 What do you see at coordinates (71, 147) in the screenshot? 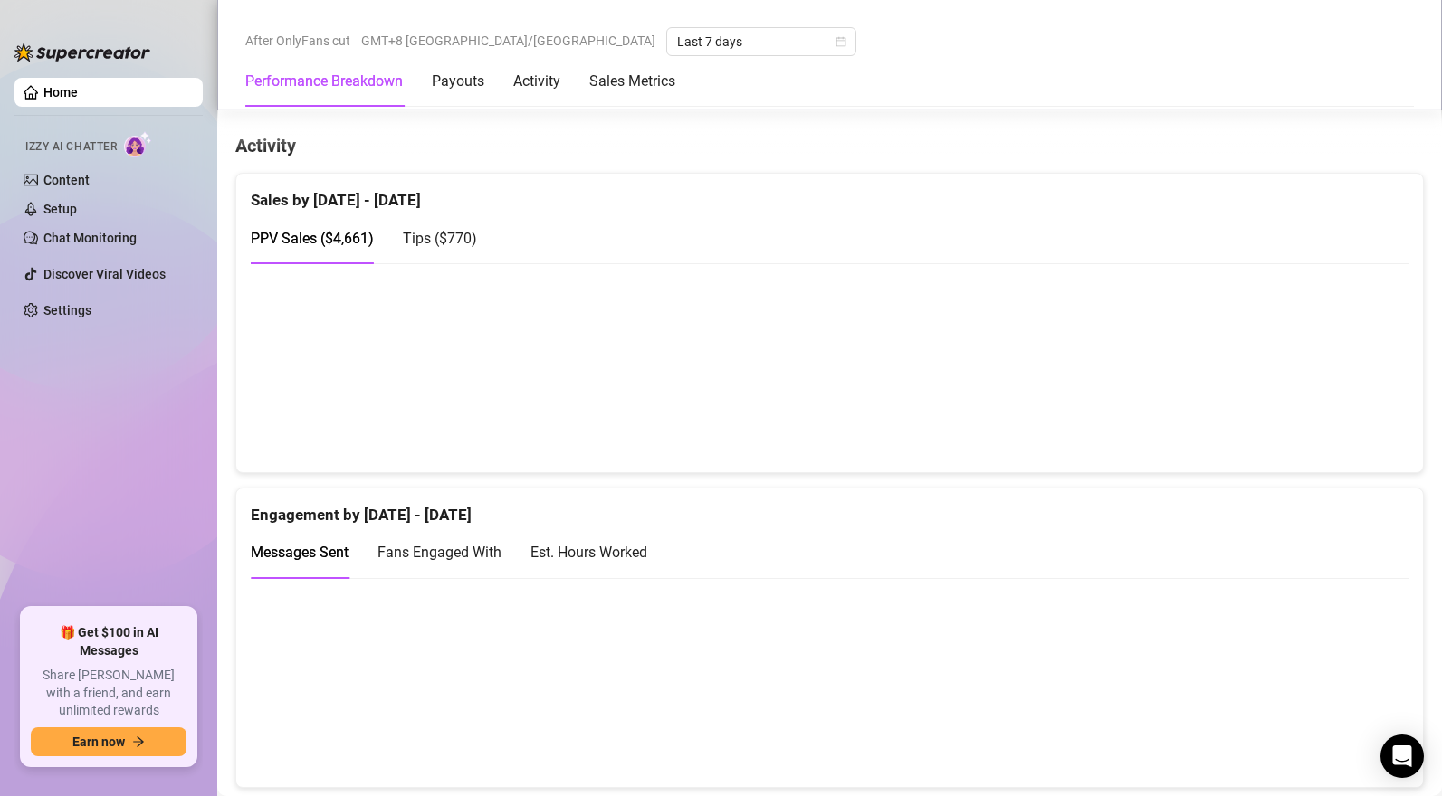
I see `span: Izzy AI Chatter` at bounding box center [71, 147].